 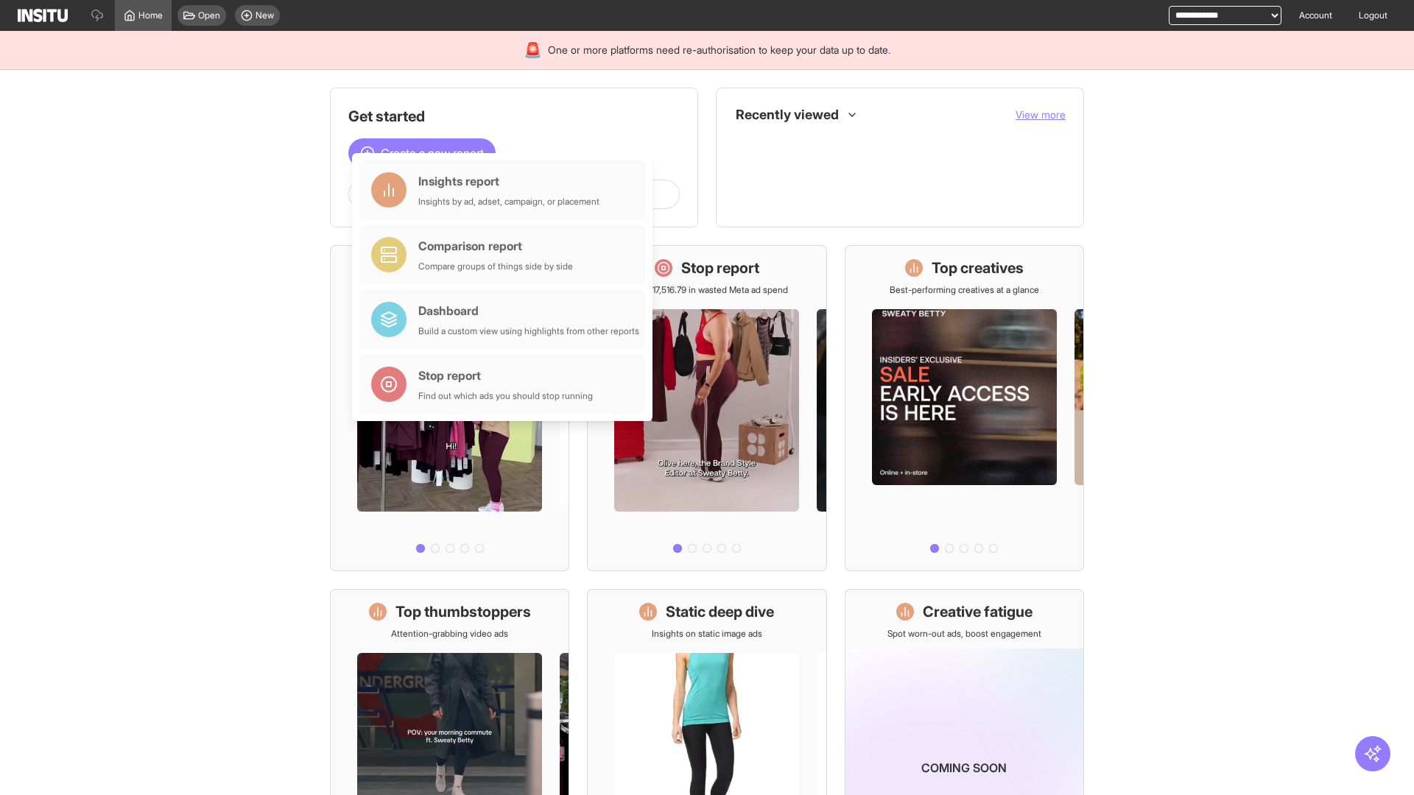 I want to click on div: Compare groups of things side by side, so click(x=496, y=267).